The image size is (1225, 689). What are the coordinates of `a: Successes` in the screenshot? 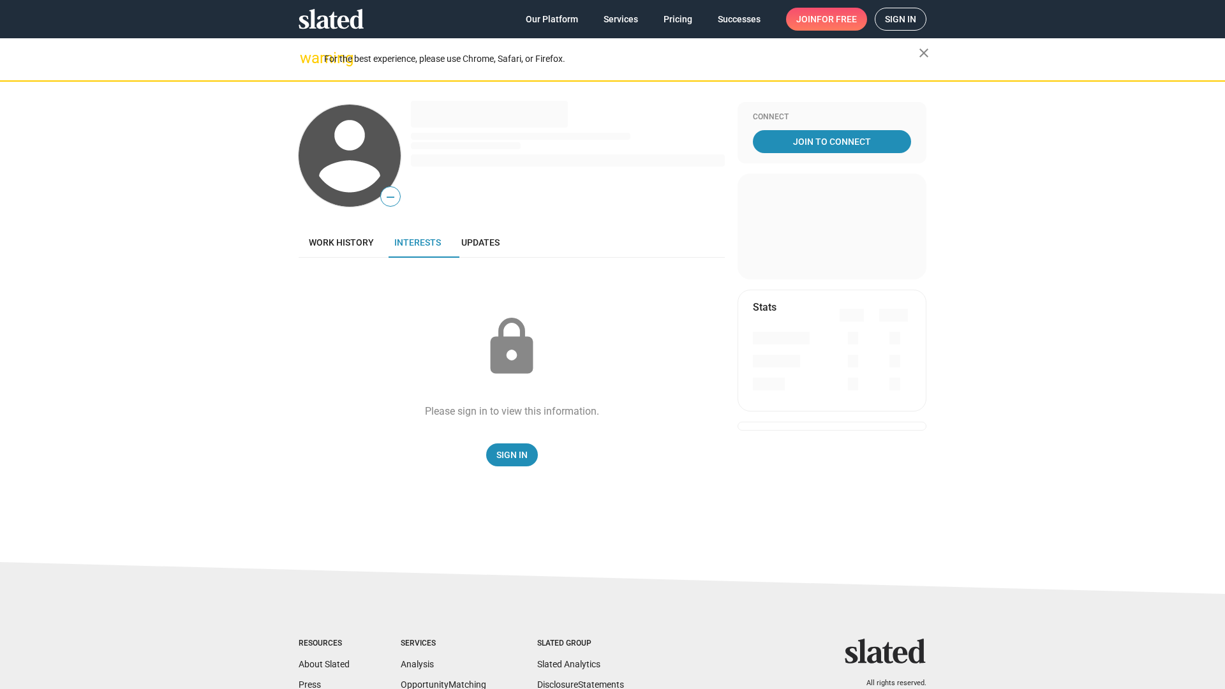 It's located at (739, 19).